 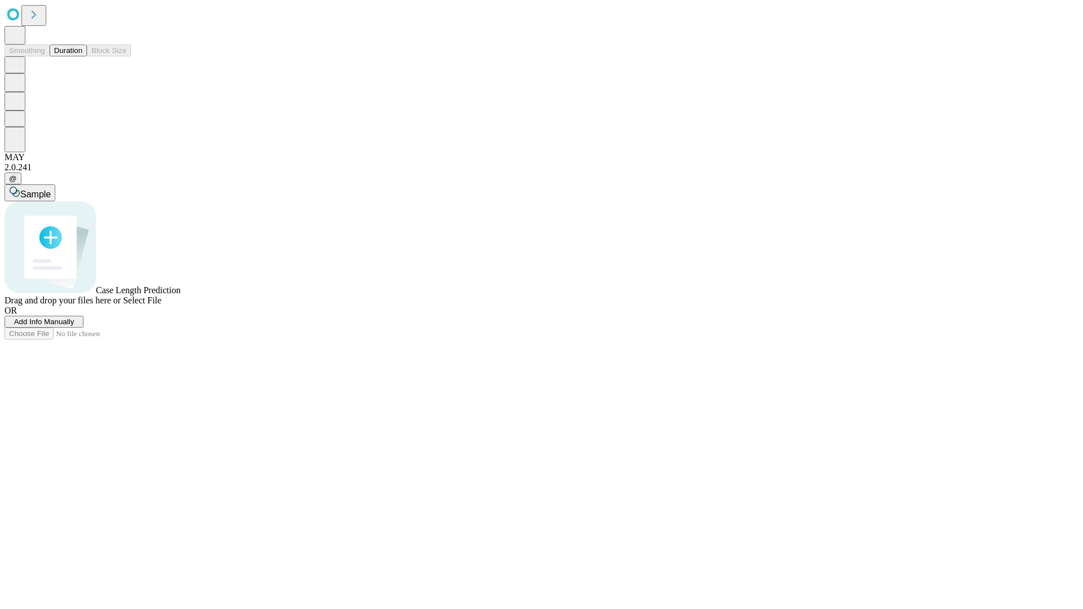 I want to click on button: Block Size, so click(x=109, y=50).